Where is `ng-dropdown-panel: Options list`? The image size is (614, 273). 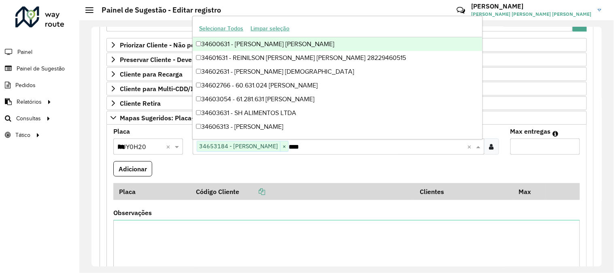 ng-dropdown-panel: Options list is located at coordinates (337, 77).